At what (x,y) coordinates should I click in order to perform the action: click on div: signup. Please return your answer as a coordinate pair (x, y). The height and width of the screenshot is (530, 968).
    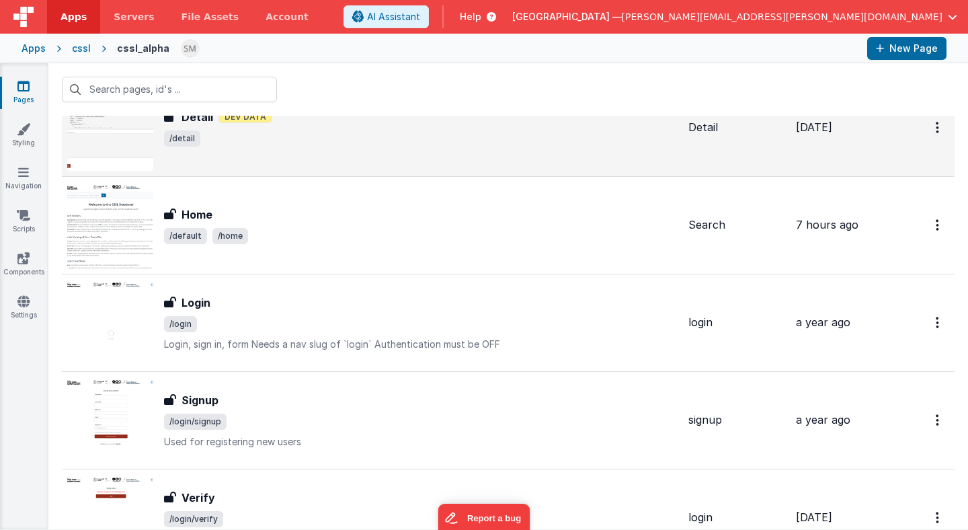
    Looking at the image, I should click on (737, 419).